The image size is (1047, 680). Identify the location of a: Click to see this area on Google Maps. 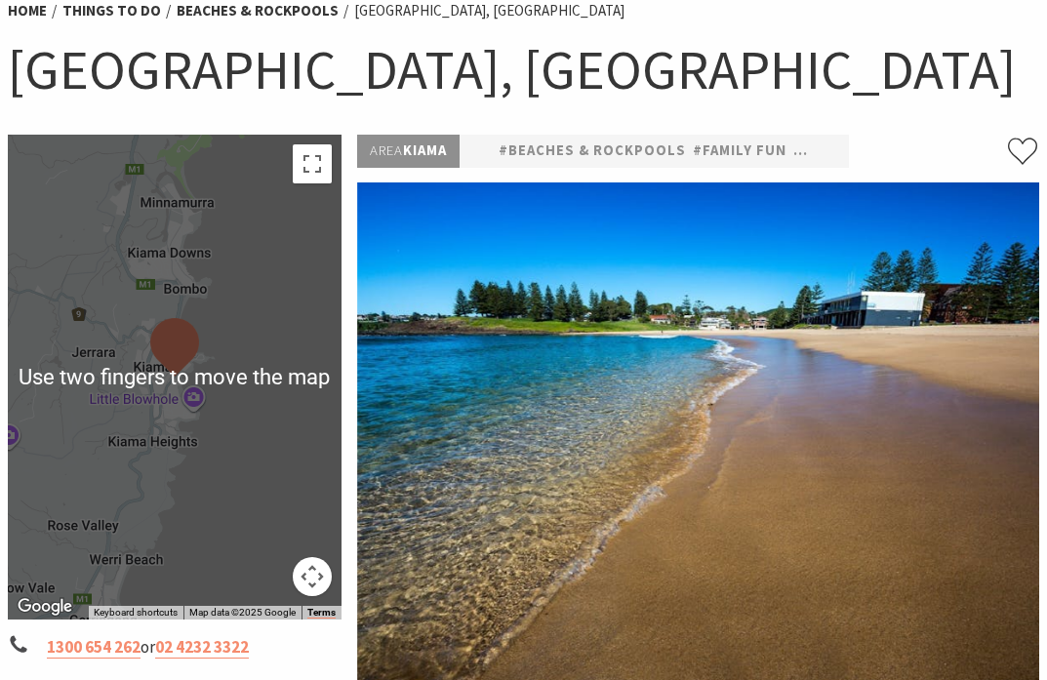
(45, 607).